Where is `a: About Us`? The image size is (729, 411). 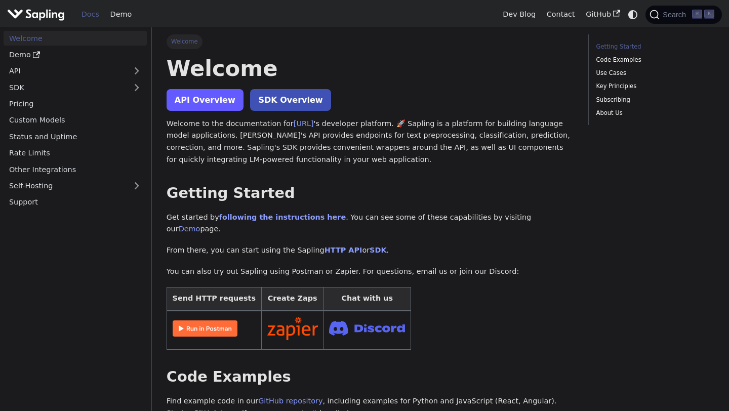
a: About Us is located at coordinates (654, 113).